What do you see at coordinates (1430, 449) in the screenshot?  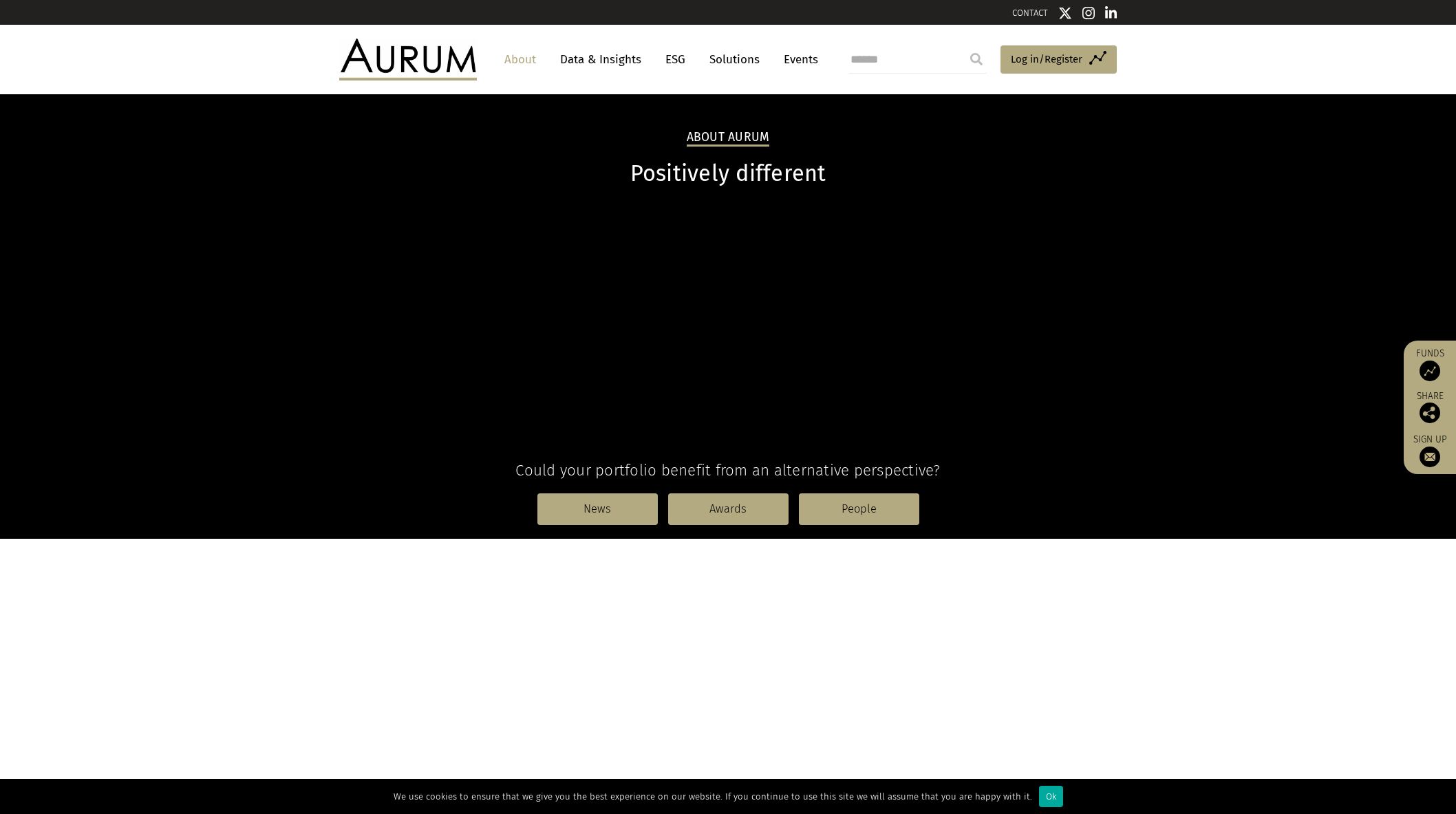 I see `a: Sign up` at bounding box center [1430, 449].